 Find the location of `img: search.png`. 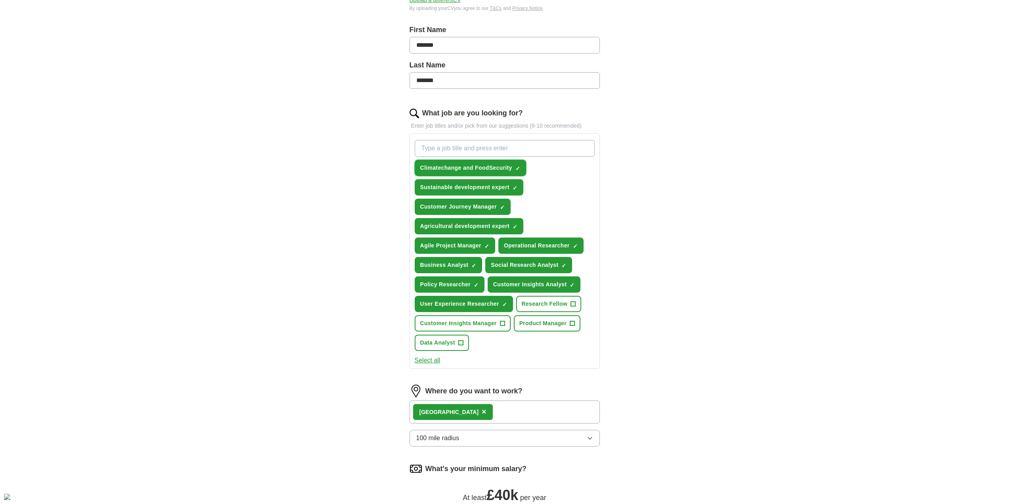

img: search.png is located at coordinates (414, 113).